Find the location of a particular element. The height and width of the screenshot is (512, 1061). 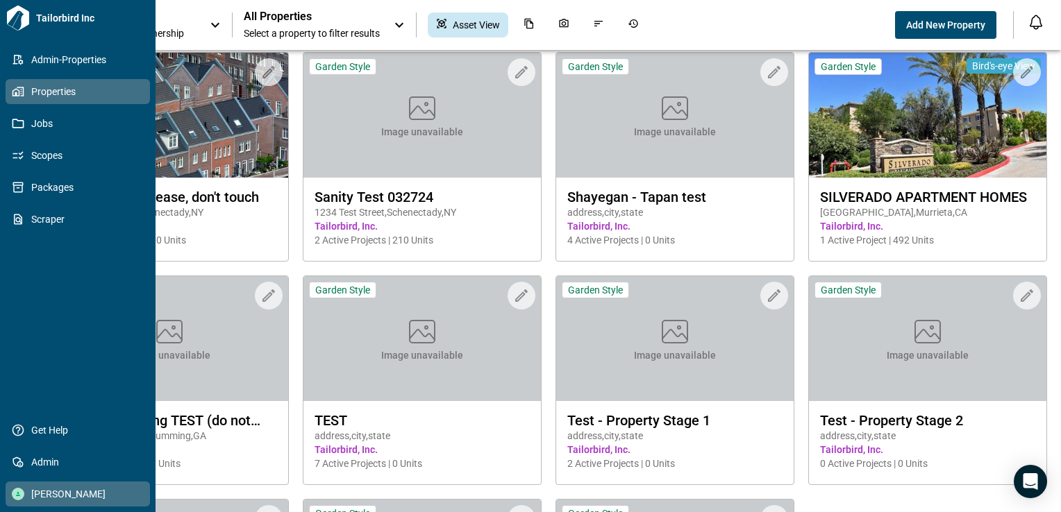

span: Sanity Test - Please, don't touch is located at coordinates (169, 197).